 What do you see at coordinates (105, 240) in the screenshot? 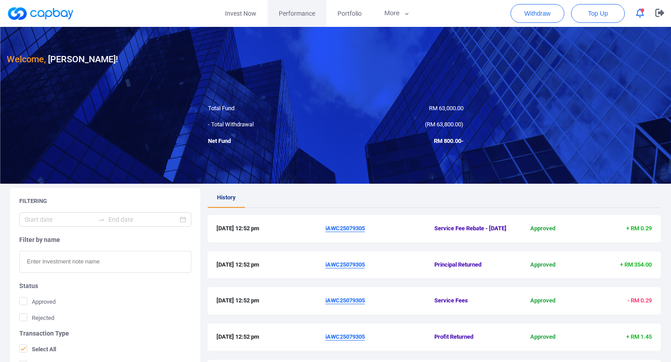
I see `h5: Filter by name` at bounding box center [105, 240].